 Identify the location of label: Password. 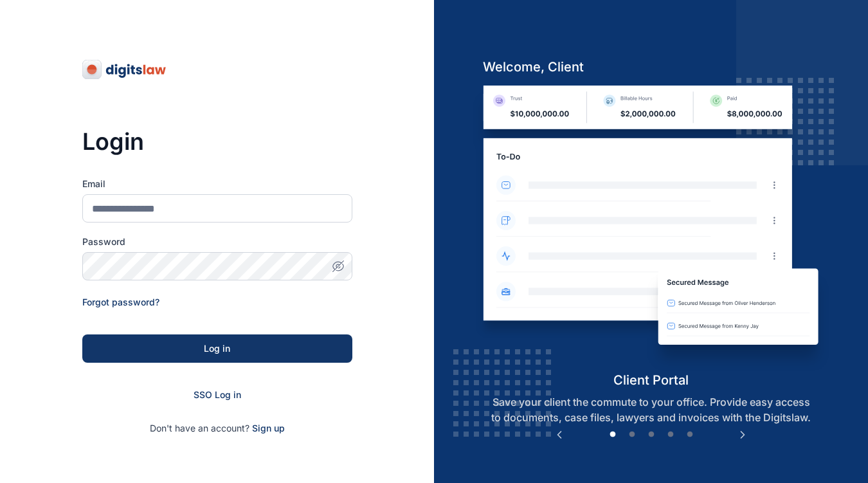
(217, 242).